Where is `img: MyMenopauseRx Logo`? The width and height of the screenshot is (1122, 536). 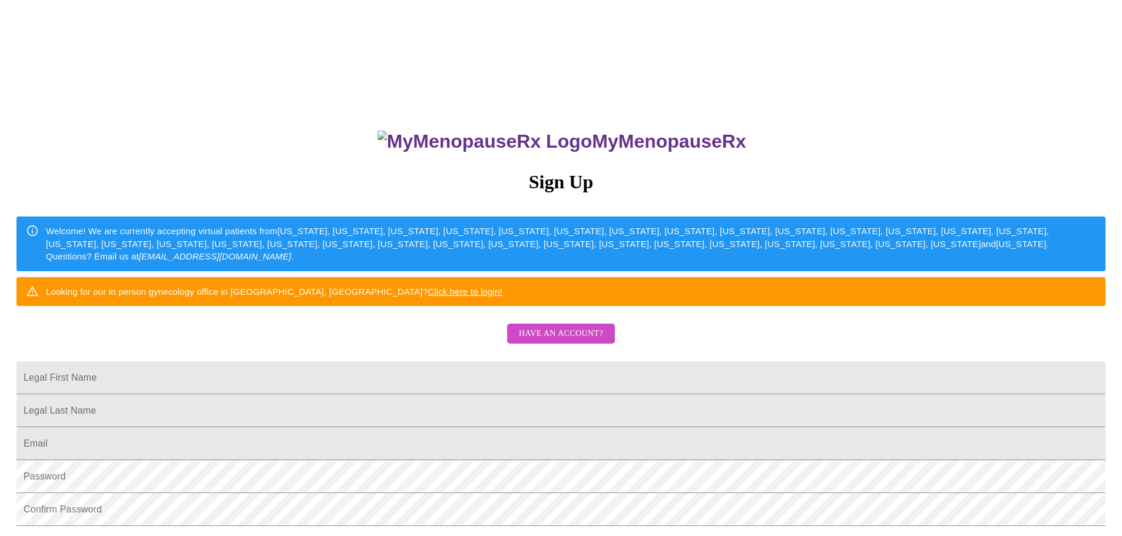 img: MyMenopauseRx Logo is located at coordinates (485, 141).